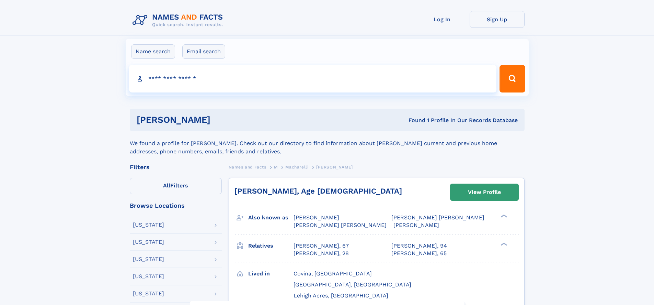  What do you see at coordinates (512, 79) in the screenshot?
I see `button: Search Button` at bounding box center [512, 79].